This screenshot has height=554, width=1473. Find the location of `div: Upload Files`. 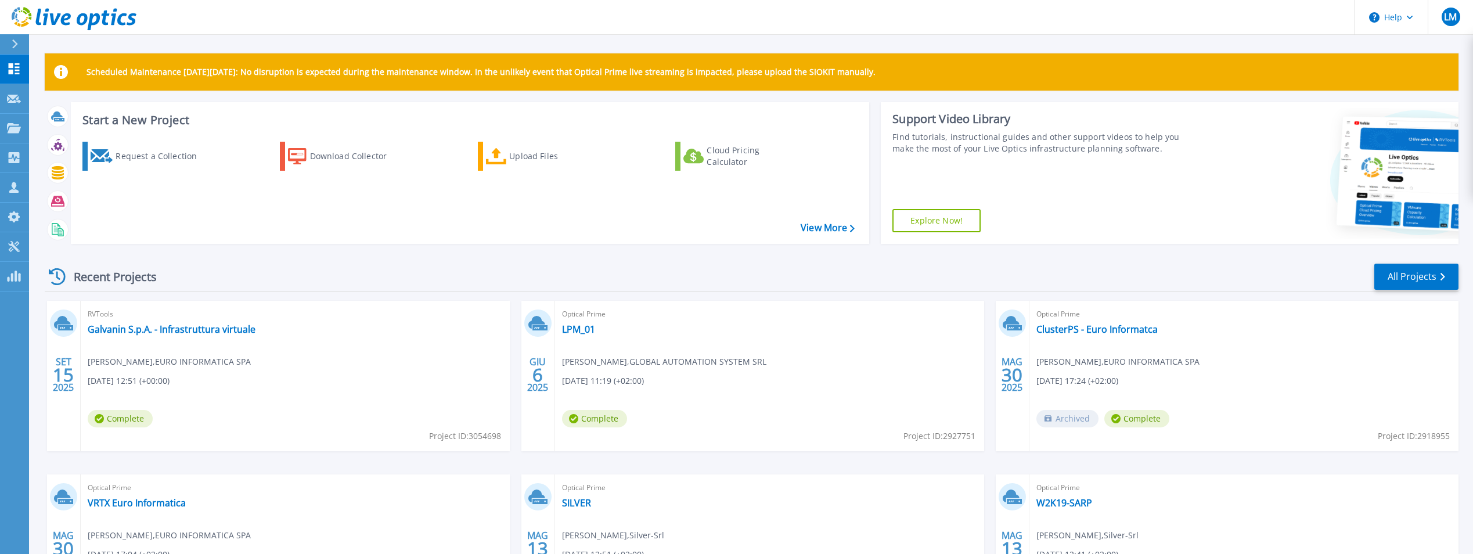

div: Upload Files is located at coordinates (556, 156).